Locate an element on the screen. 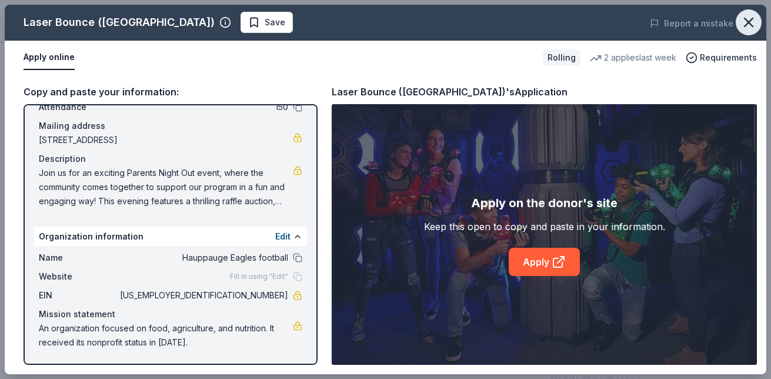 Image resolution: width=771 pixels, height=379 pixels. span: Fill in using "Edit" is located at coordinates (259, 276).